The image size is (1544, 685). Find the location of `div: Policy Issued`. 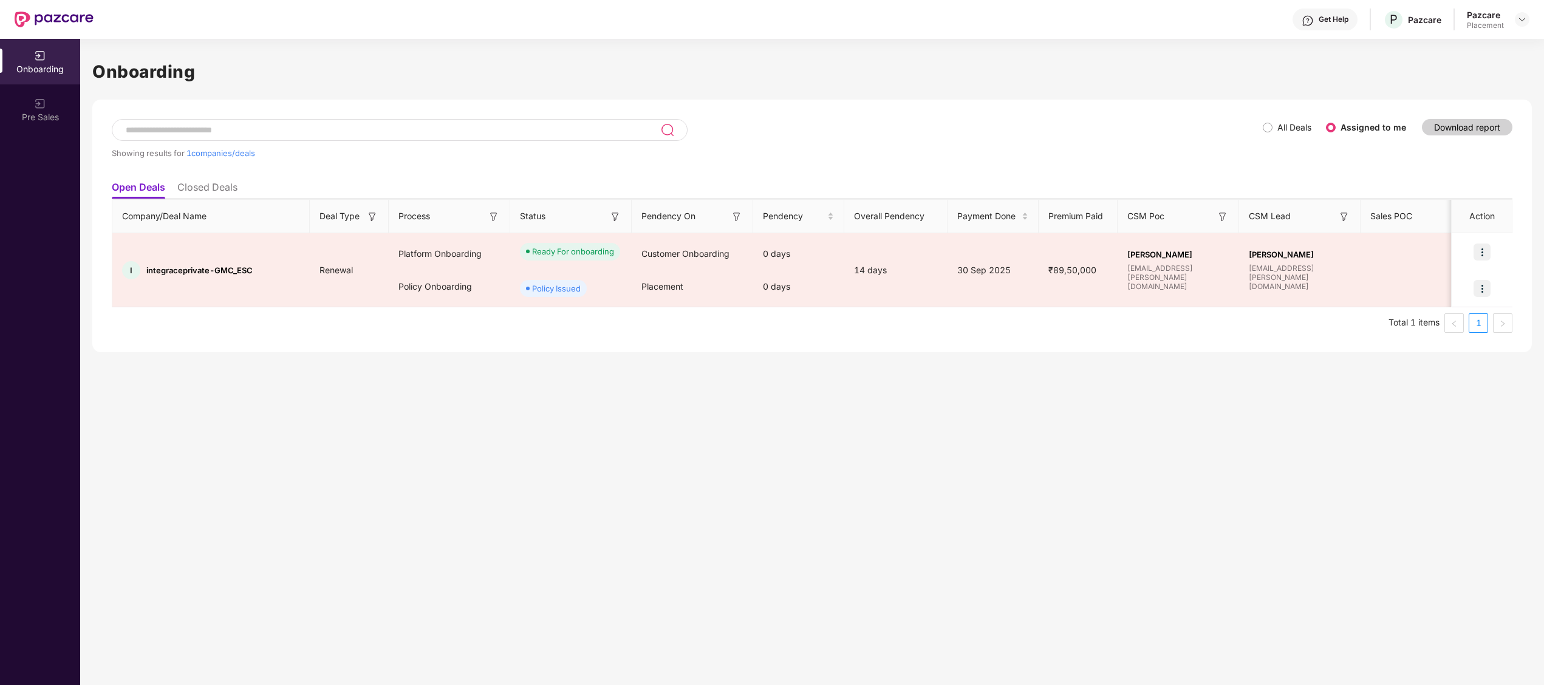

div: Policy Issued is located at coordinates (556, 288).